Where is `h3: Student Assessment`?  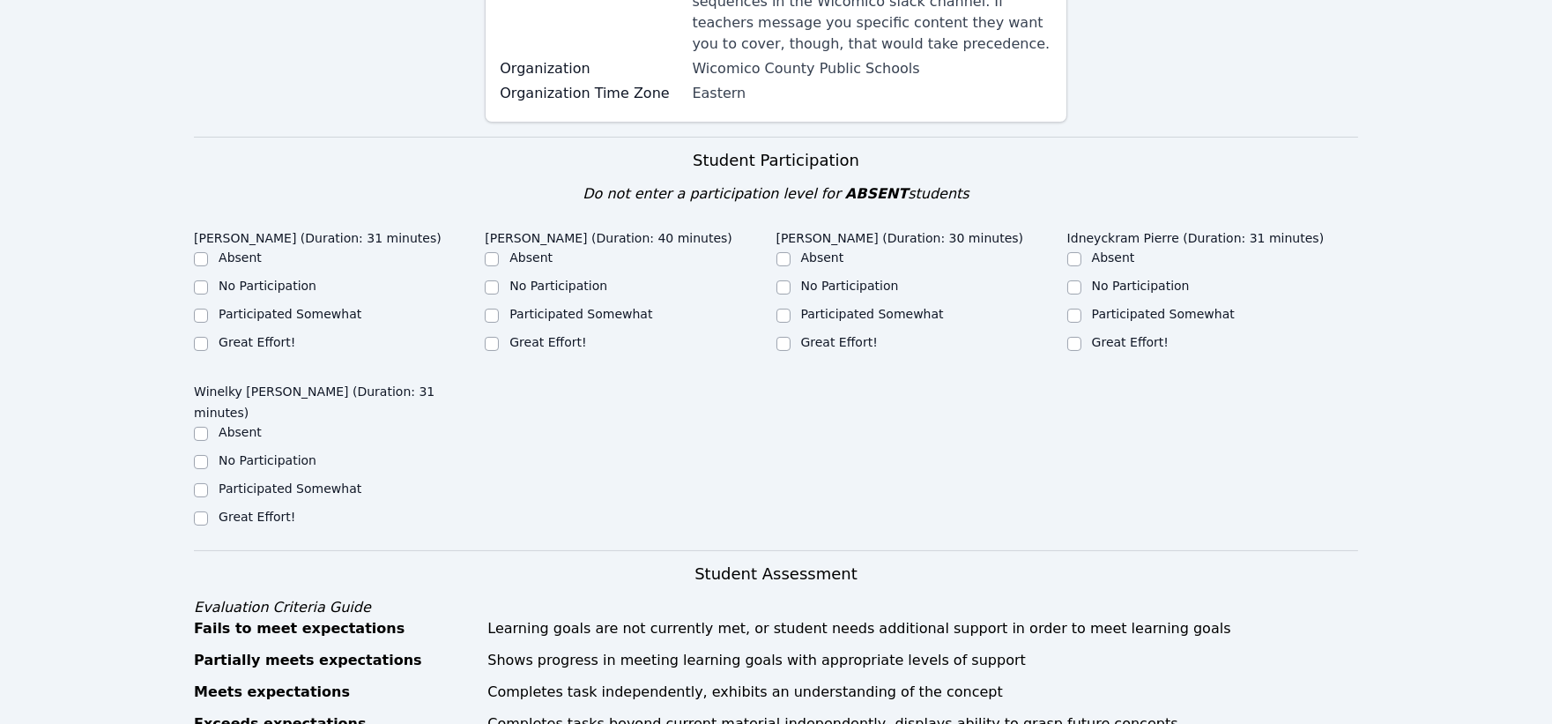
h3: Student Assessment is located at coordinates (776, 574).